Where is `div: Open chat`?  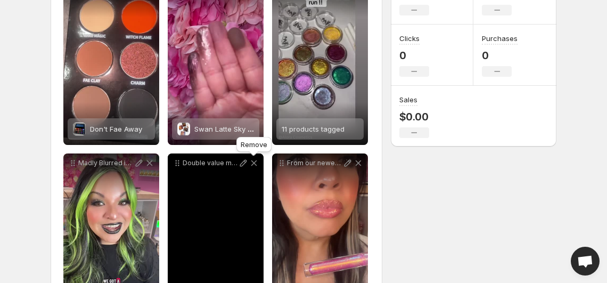 div: Open chat is located at coordinates (585, 261).